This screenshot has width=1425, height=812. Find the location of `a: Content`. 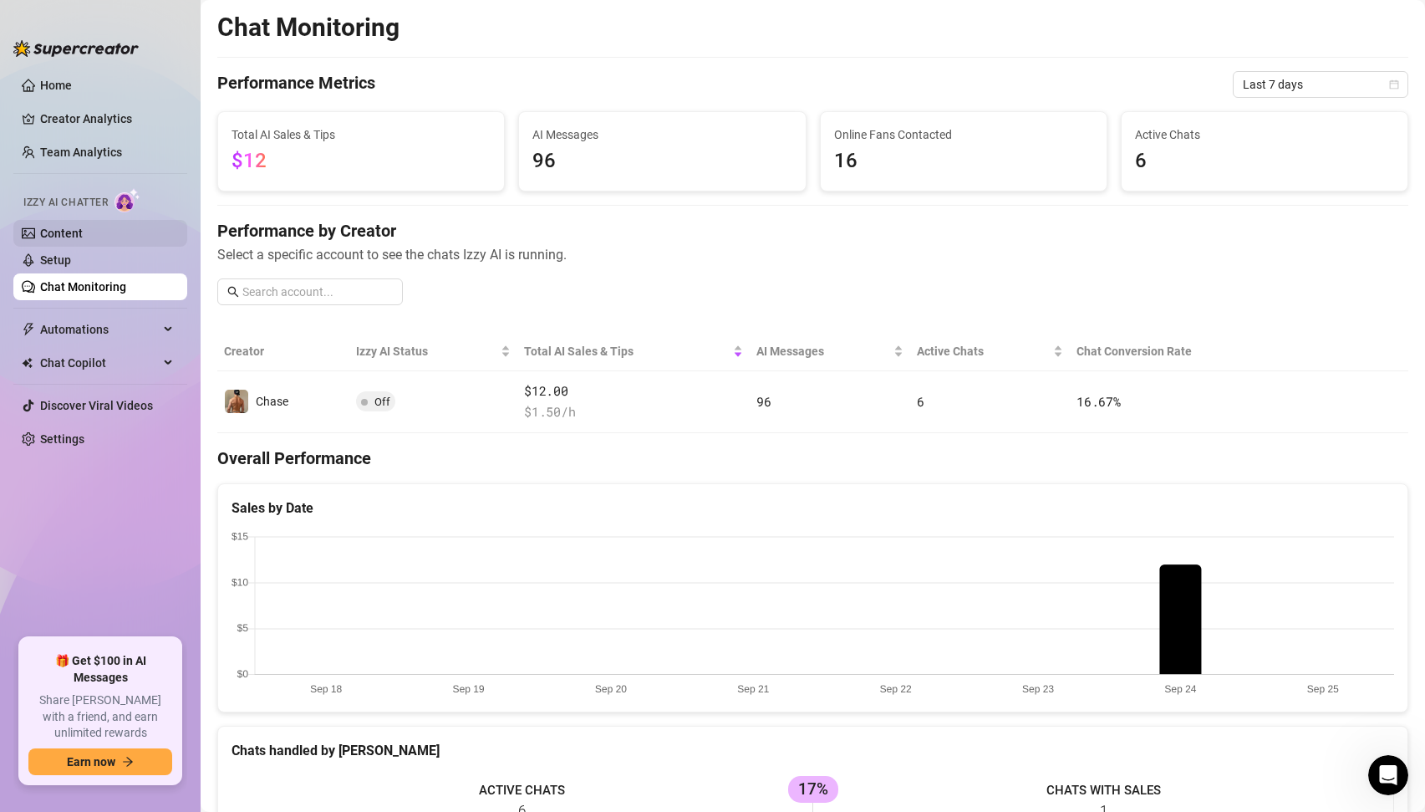

a: Content is located at coordinates (61, 233).